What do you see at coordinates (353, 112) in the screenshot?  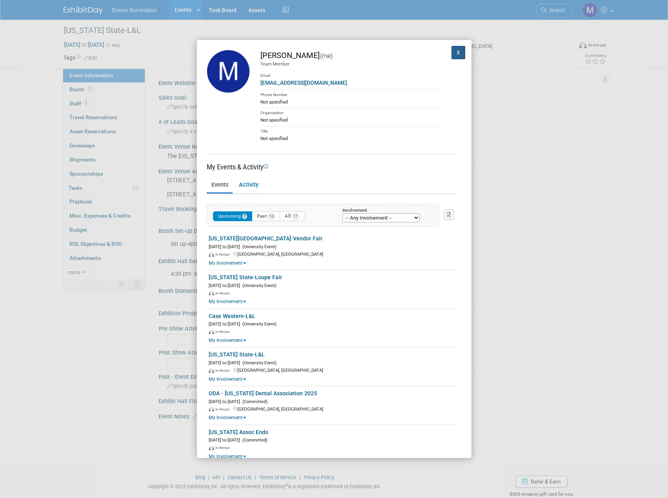 I see `div: Organization` at bounding box center [353, 112].